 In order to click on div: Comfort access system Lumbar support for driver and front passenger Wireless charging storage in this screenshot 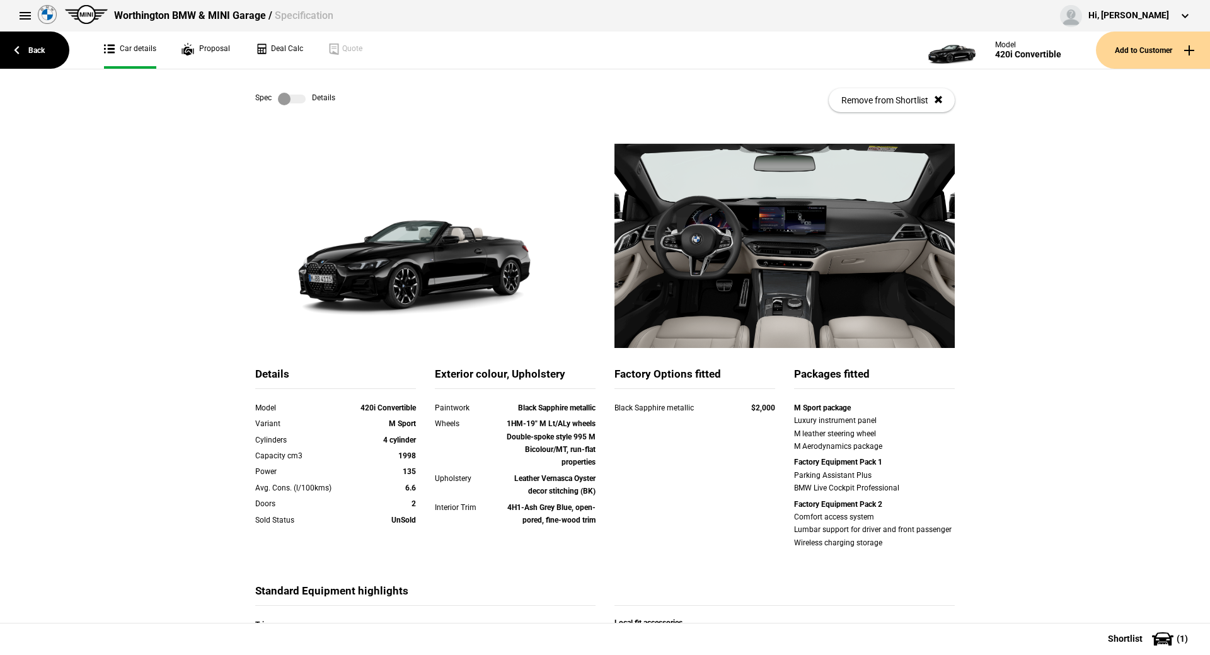, I will do `click(874, 529)`.